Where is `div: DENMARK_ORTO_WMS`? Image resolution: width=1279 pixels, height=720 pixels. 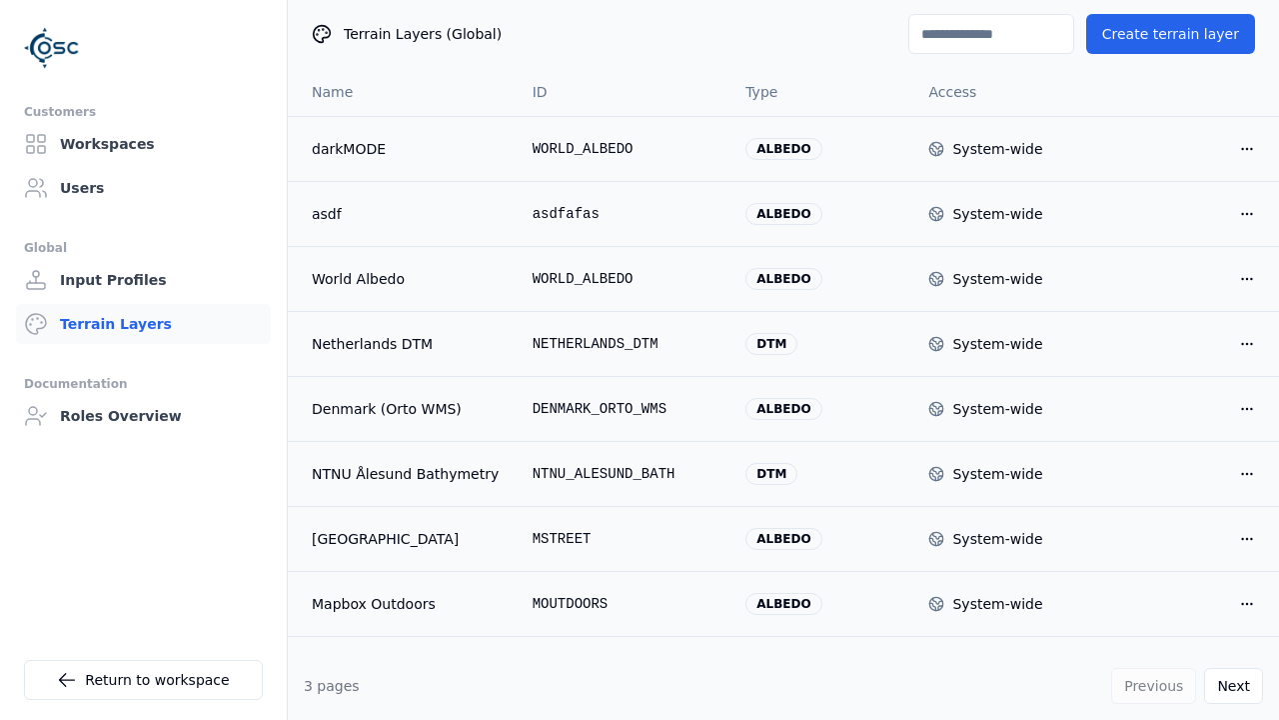
div: DENMARK_ORTO_WMS is located at coordinates (624, 409).